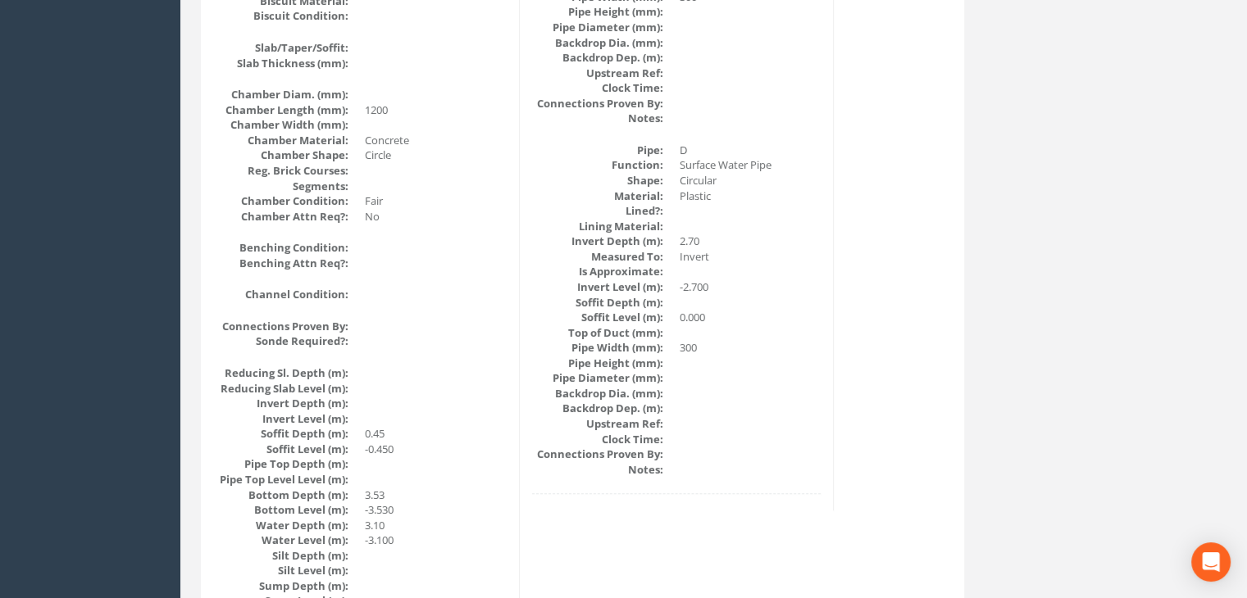 The height and width of the screenshot is (598, 1247). What do you see at coordinates (283, 479) in the screenshot?
I see `dt: Pipe Top Level Level (m):` at bounding box center [283, 479].